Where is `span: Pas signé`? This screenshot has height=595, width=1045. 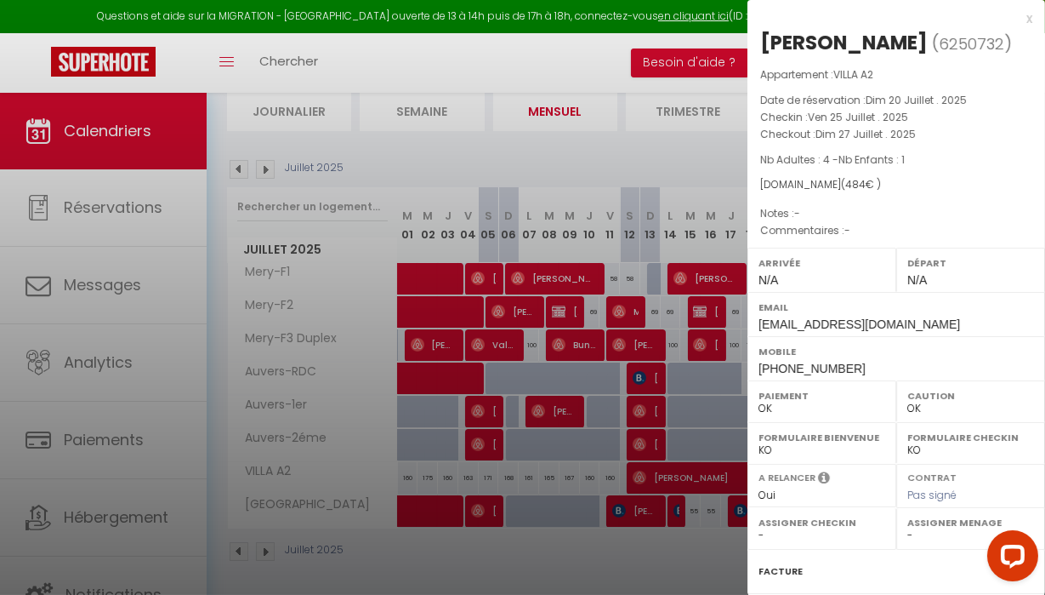
span: Pas signé is located at coordinates (932, 494).